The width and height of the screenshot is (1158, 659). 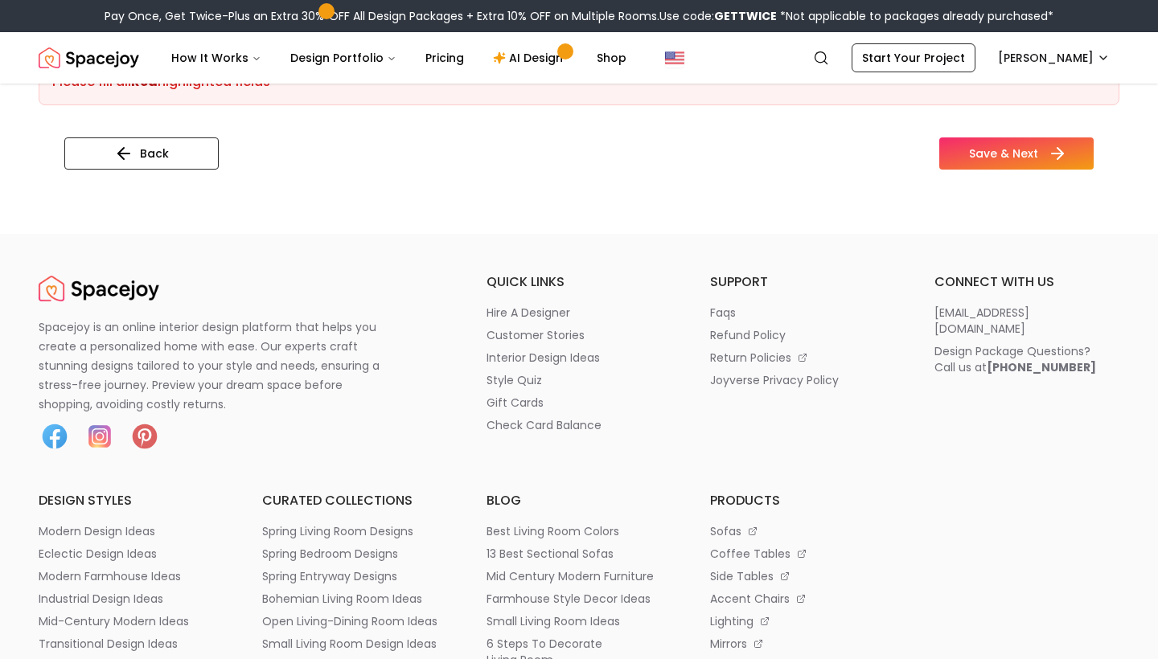 I want to click on p: faqs, so click(x=723, y=313).